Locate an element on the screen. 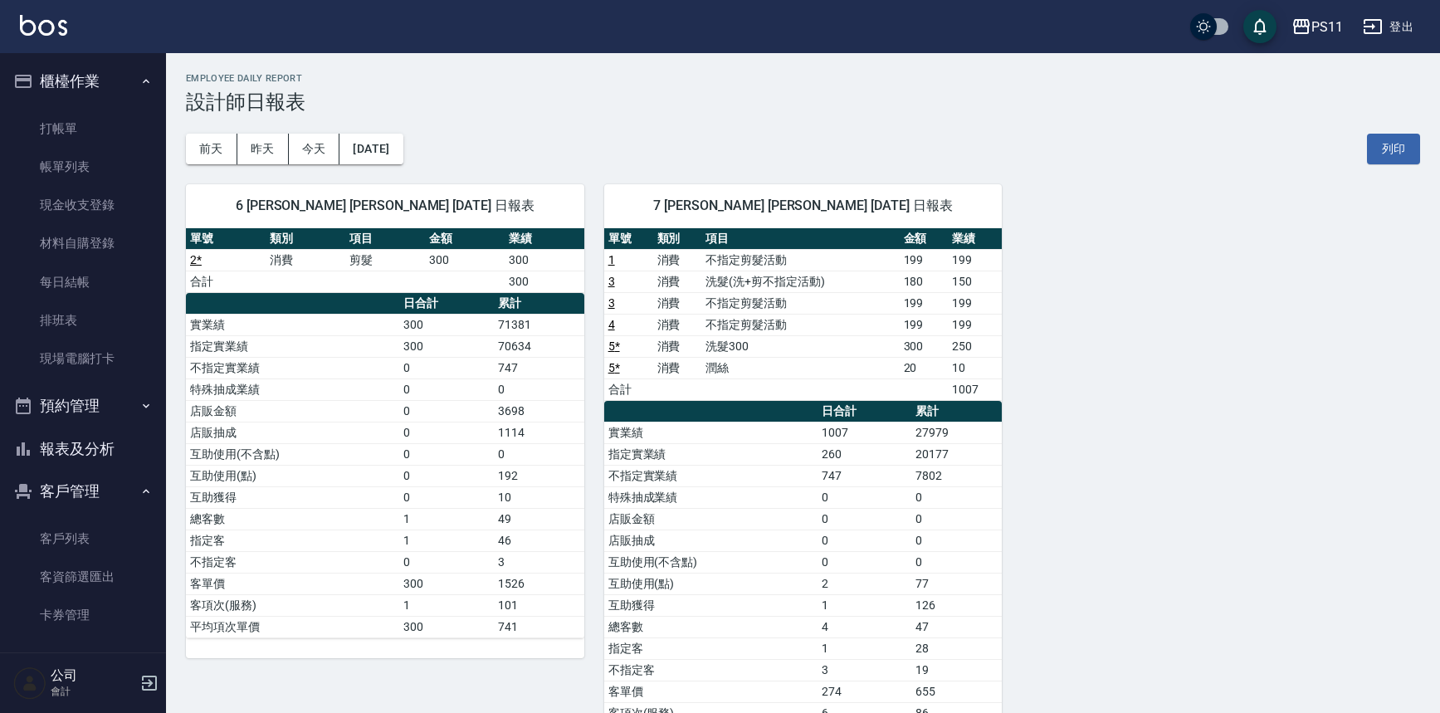 The image size is (1440, 713). td: 3 is located at coordinates (539, 562).